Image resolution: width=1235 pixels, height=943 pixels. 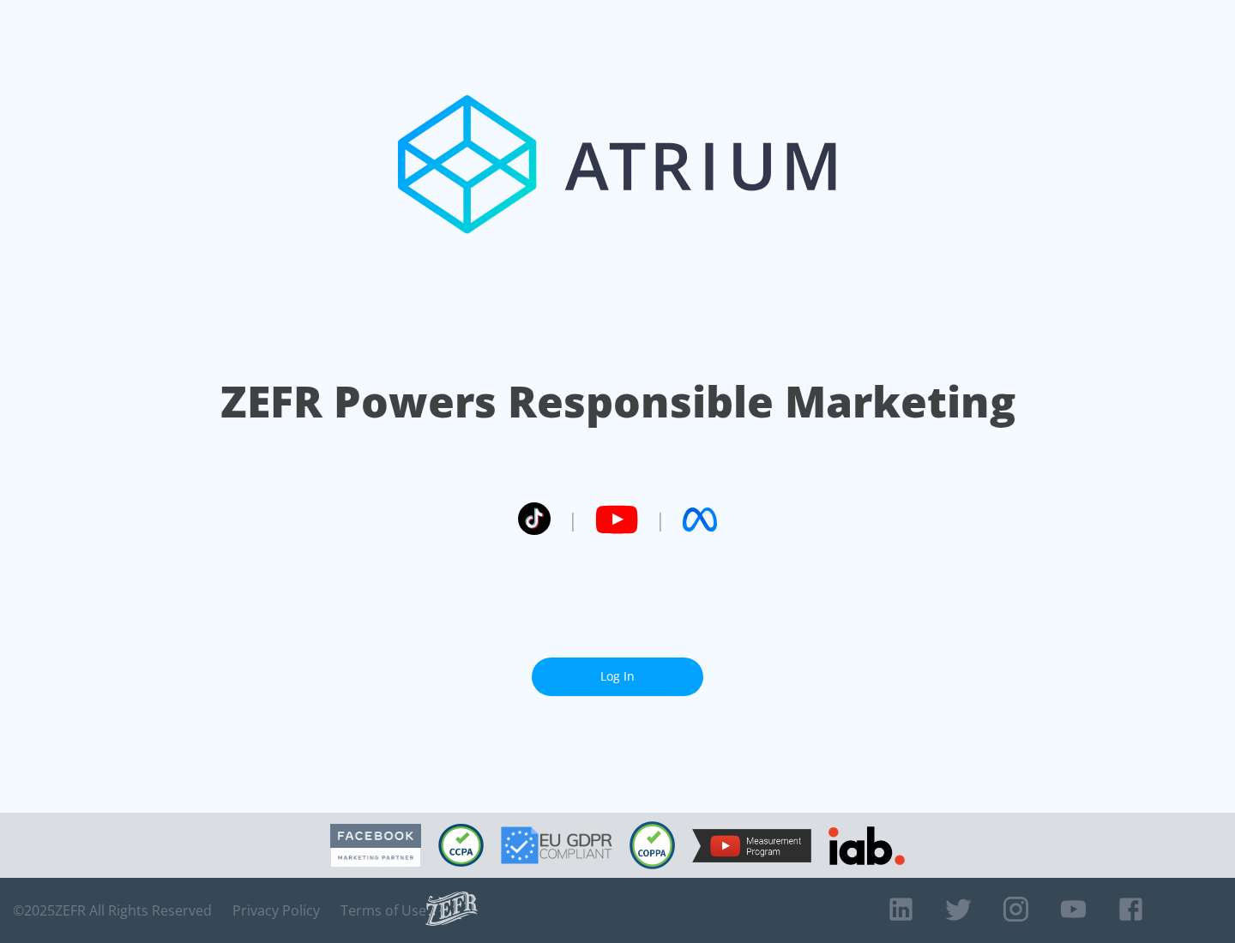 What do you see at coordinates (461, 846) in the screenshot?
I see `img: CCPA Compliant` at bounding box center [461, 846].